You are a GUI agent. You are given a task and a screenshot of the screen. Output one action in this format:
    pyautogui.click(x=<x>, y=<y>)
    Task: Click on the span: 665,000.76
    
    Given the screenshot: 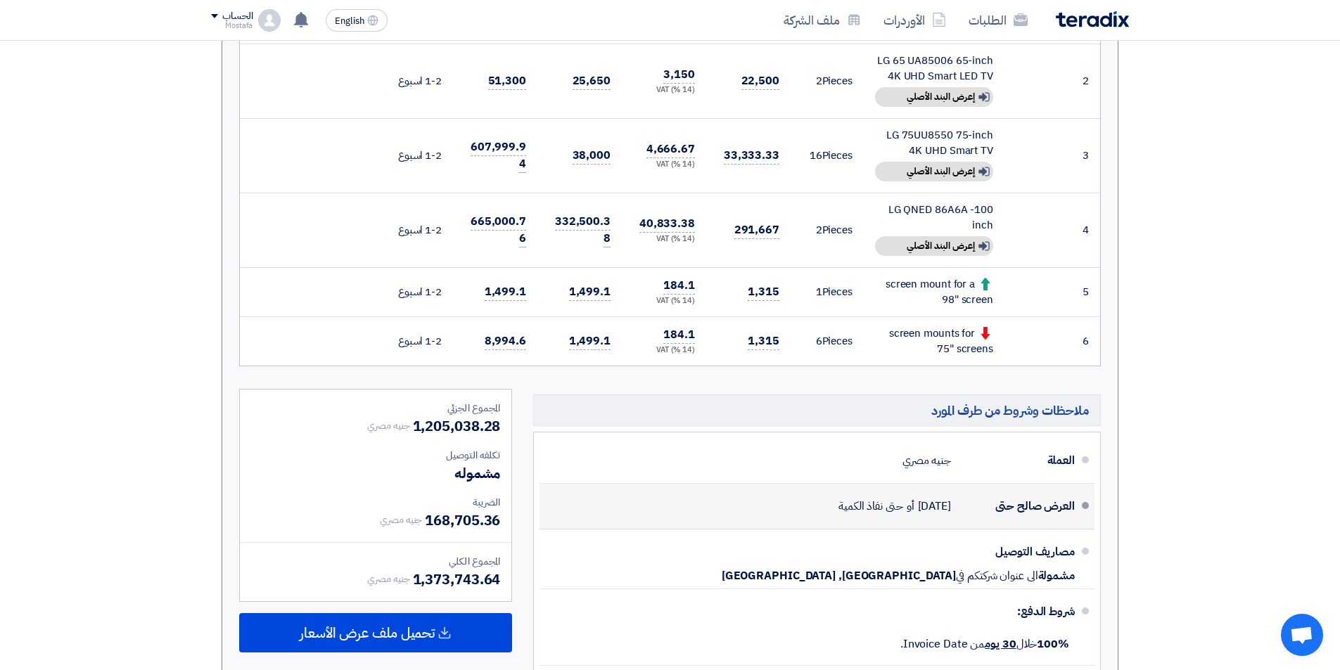 What is the action you would take?
    pyautogui.click(x=498, y=230)
    